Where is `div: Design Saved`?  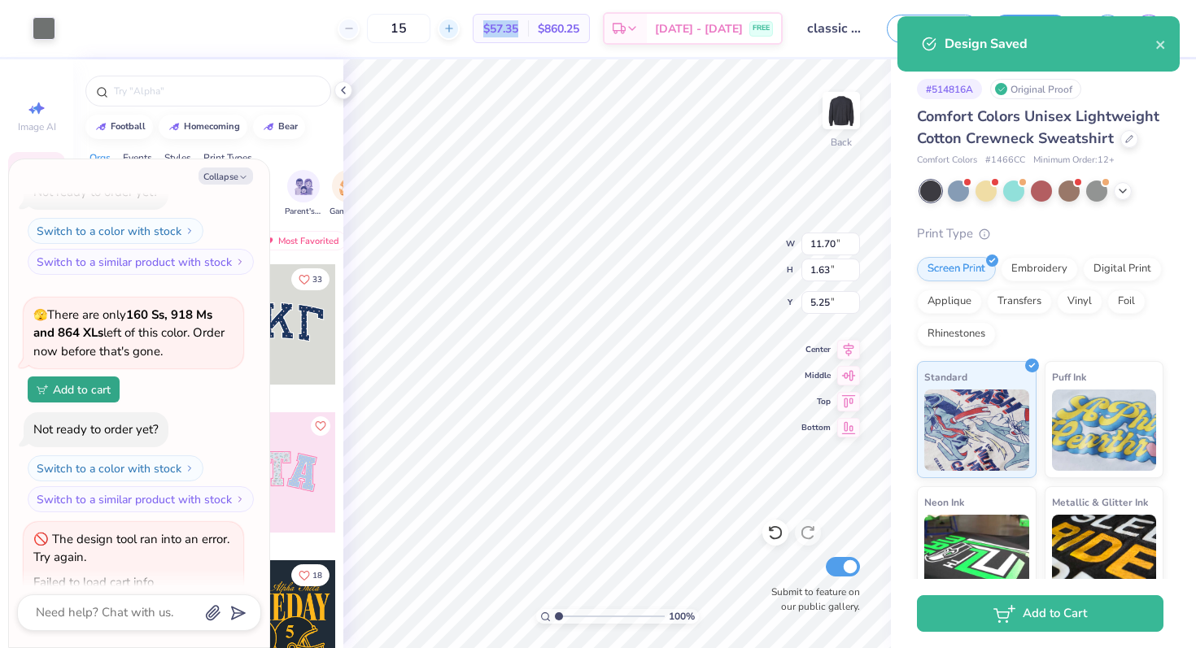 div: Design Saved is located at coordinates (1050, 44).